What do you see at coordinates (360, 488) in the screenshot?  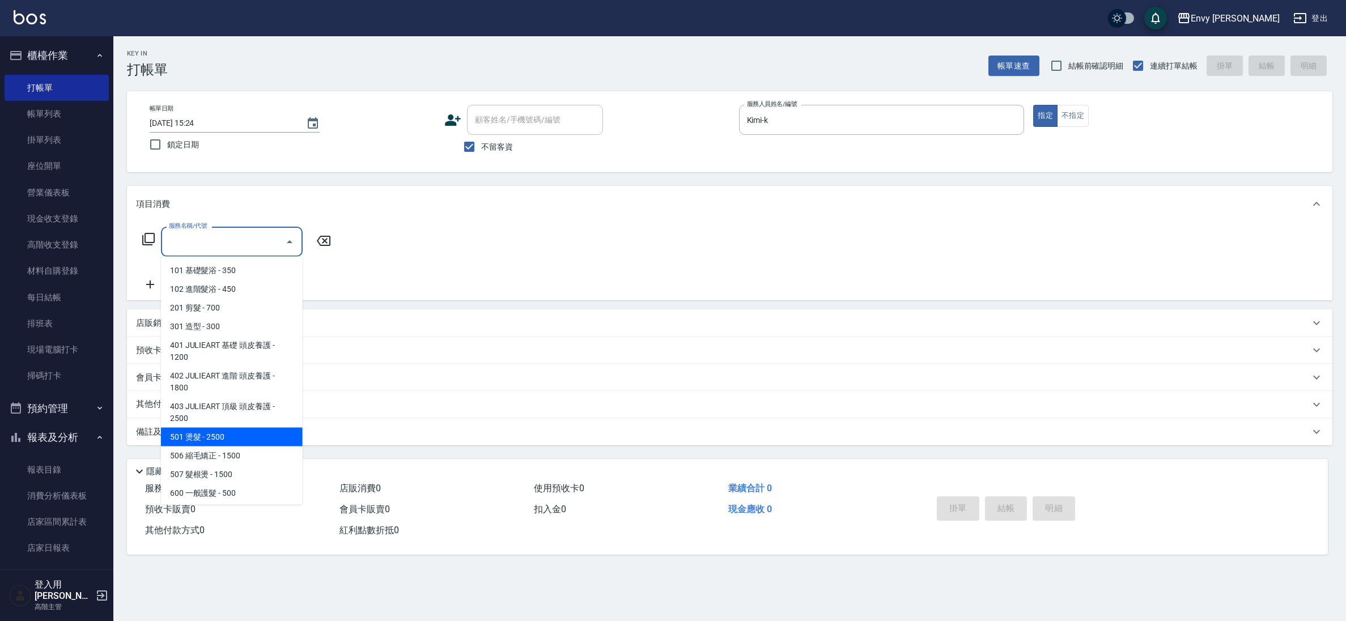 I see `span: 店販消費 0` at bounding box center [360, 488].